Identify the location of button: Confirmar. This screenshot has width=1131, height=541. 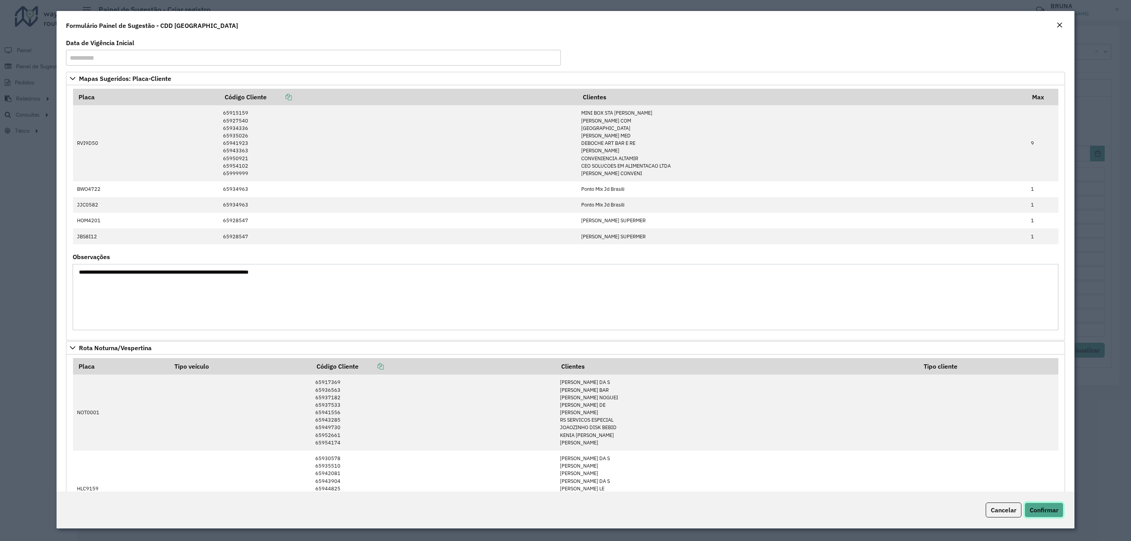
(1044, 510).